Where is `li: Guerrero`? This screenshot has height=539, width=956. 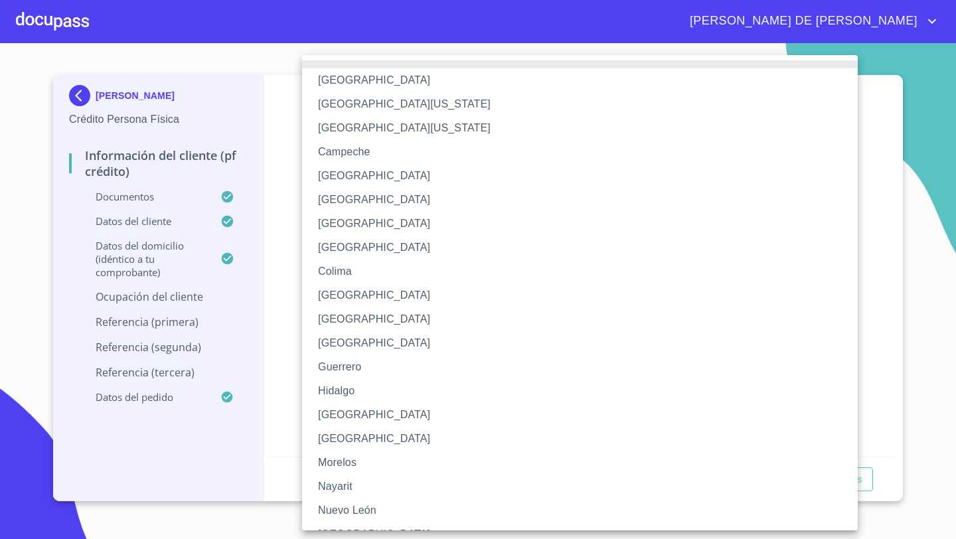
li: Guerrero is located at coordinates (579, 367).